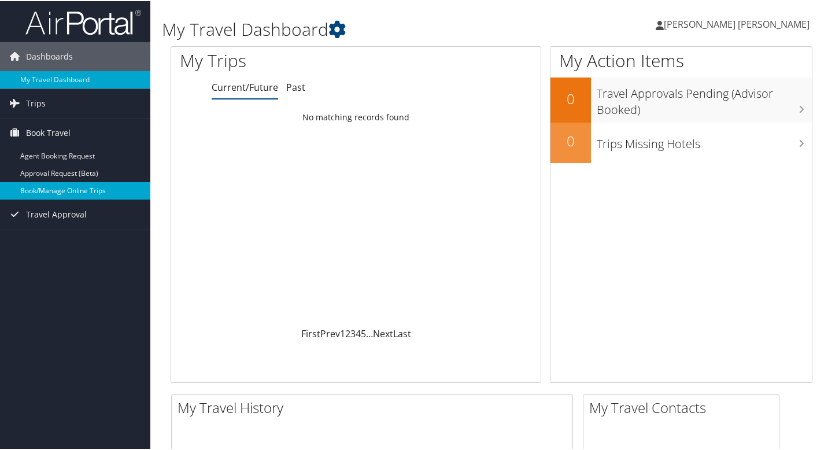 The image size is (828, 450). Describe the element at coordinates (296, 86) in the screenshot. I see `a: Past` at that location.